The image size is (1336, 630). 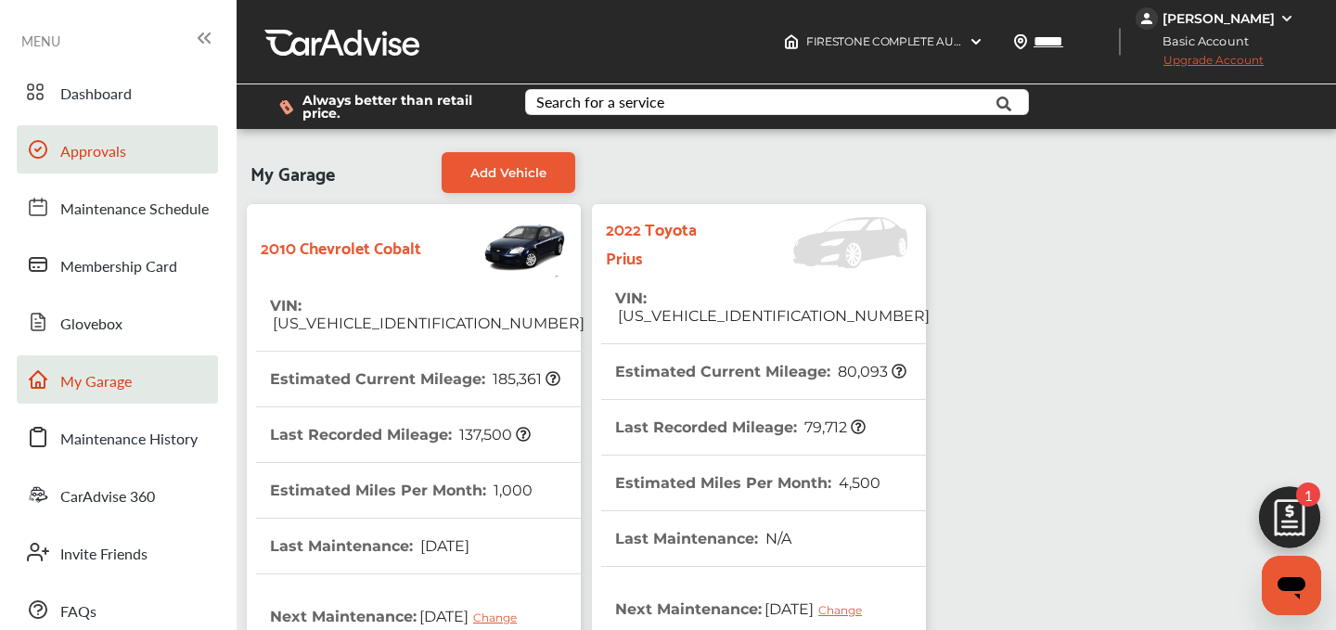 What do you see at coordinates (117, 322) in the screenshot?
I see `a: Glovebox` at bounding box center [117, 322].